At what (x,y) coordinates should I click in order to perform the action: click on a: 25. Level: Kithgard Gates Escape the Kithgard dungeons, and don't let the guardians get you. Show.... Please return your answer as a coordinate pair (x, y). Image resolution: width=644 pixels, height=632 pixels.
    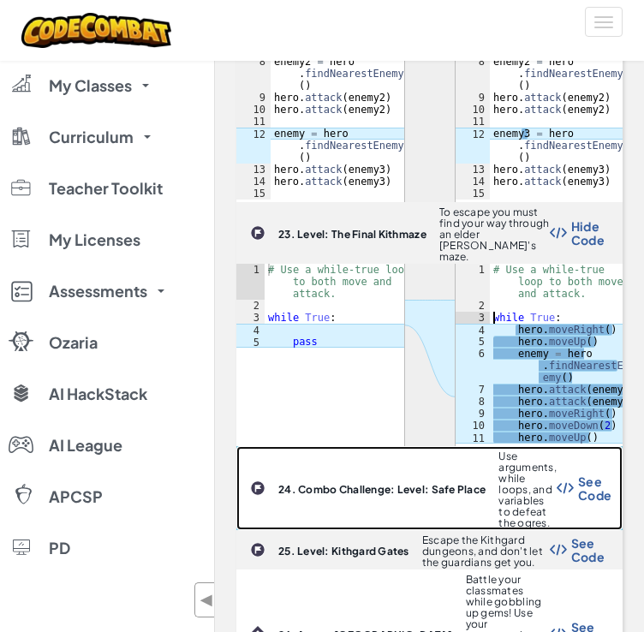
    Looking at the image, I should click on (429, 550).